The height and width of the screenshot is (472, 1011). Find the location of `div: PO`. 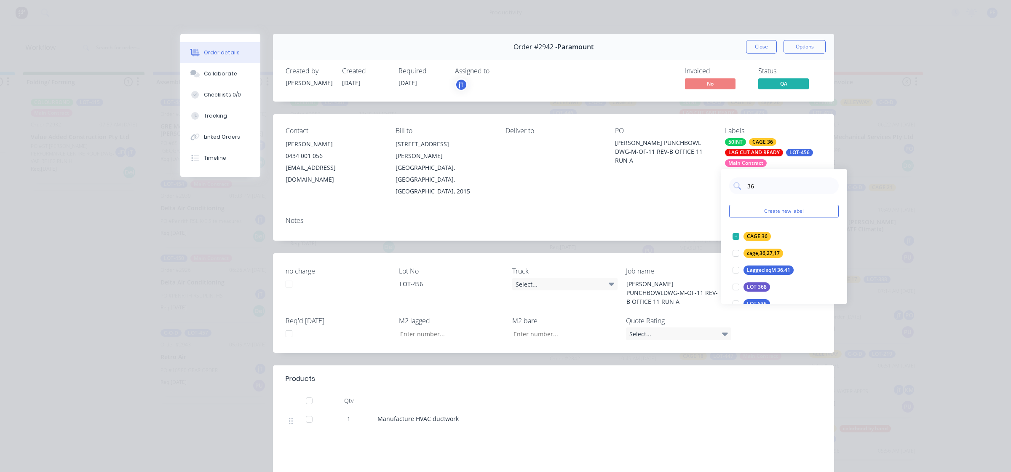

div: PO is located at coordinates (663, 131).